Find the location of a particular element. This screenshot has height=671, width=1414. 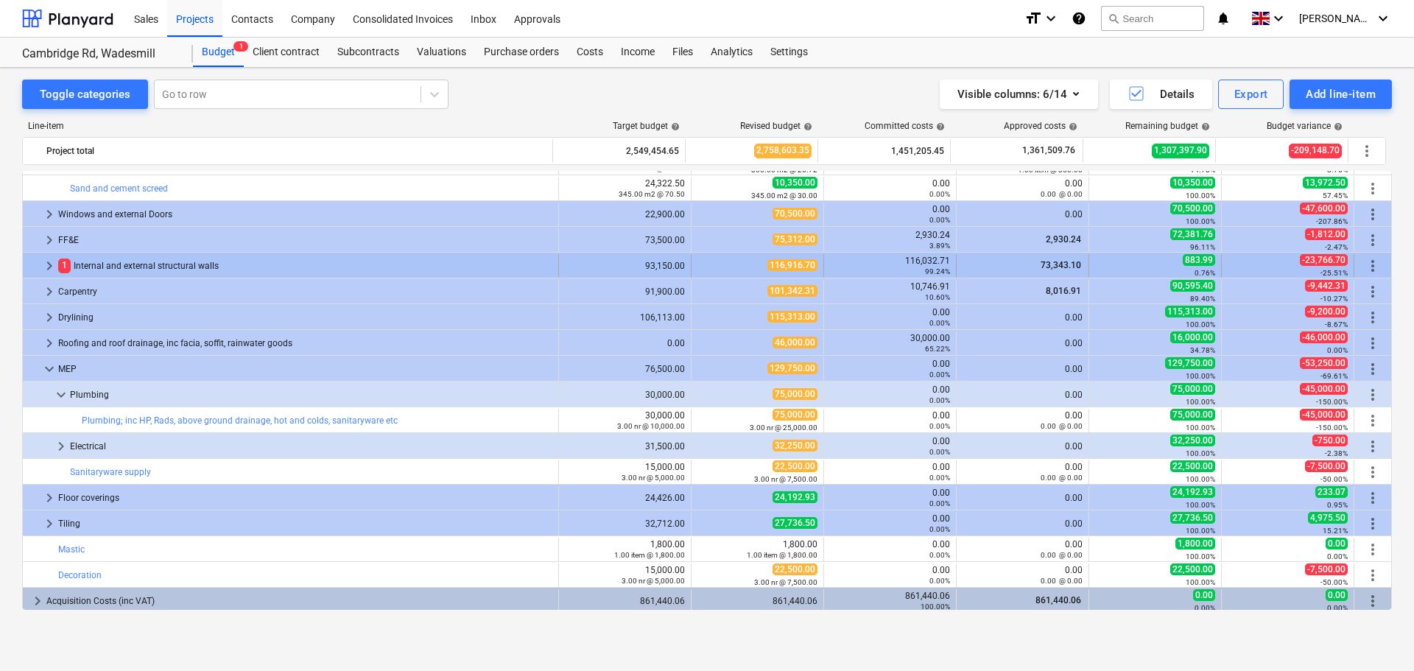

span: -7,500.00 is located at coordinates (1326, 569).